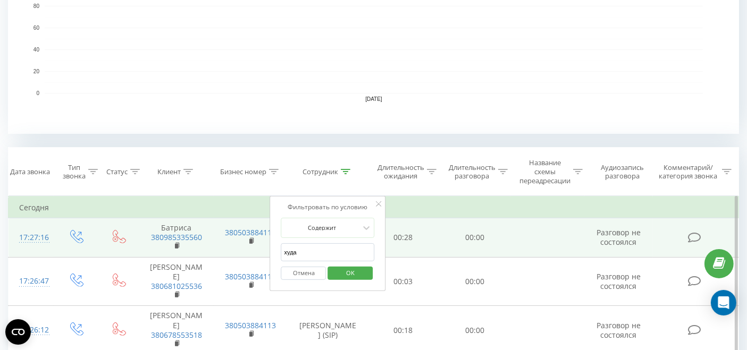  Describe the element at coordinates (401, 172) in the screenshot. I see `div: Длительность ожидания` at that location.